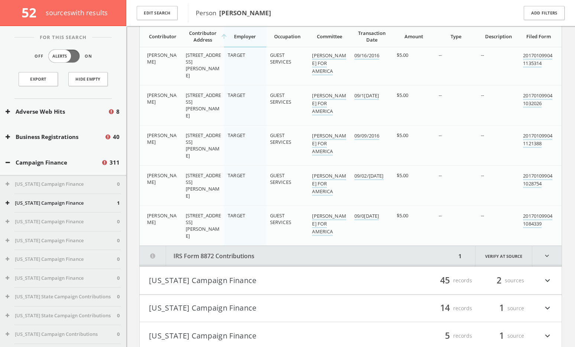 The image size is (575, 347). What do you see at coordinates (539, 36) in the screenshot?
I see `span: Filed Form` at bounding box center [539, 36].